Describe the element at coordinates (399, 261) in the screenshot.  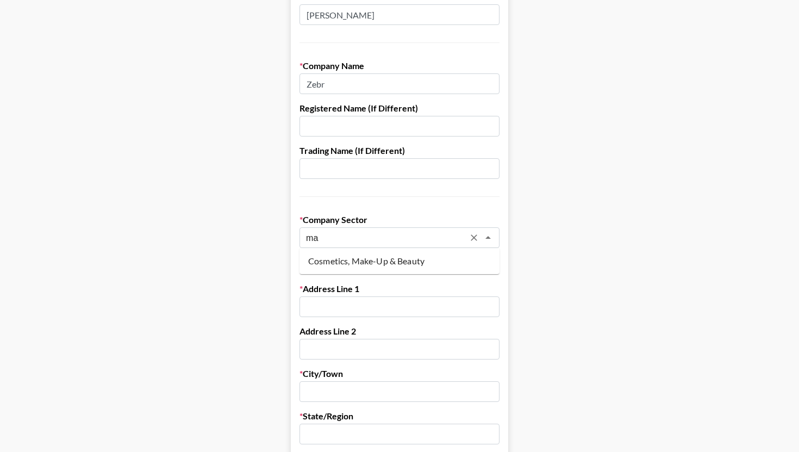
I see `li: Cosmetics, Make-Up & Beauty` at that location.